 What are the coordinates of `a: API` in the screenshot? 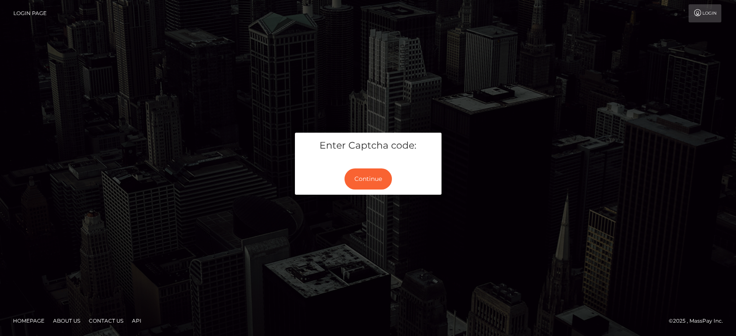 It's located at (137, 321).